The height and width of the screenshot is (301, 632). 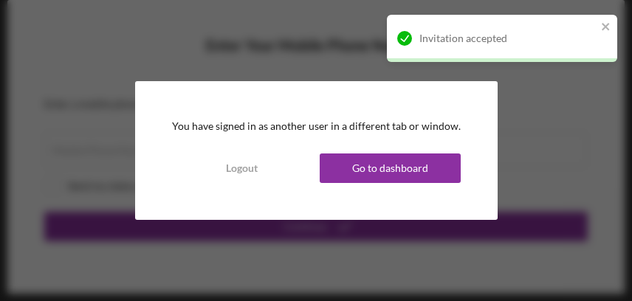 I want to click on div: Invitation accepted, so click(x=508, y=38).